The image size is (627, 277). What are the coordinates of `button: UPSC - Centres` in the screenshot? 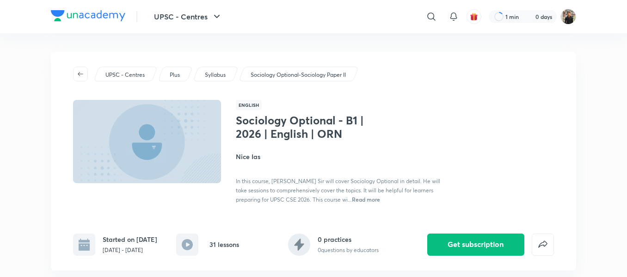 It's located at (188, 17).